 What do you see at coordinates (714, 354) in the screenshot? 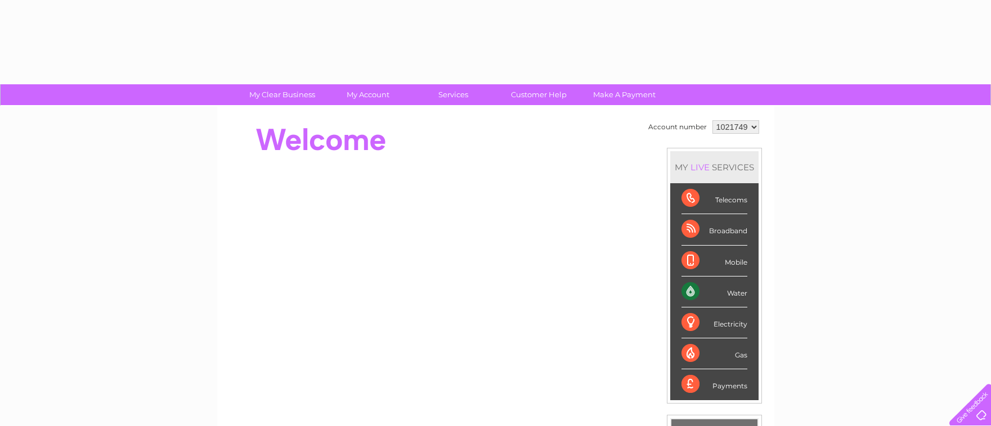
I see `div: Gas` at bounding box center [714, 354].